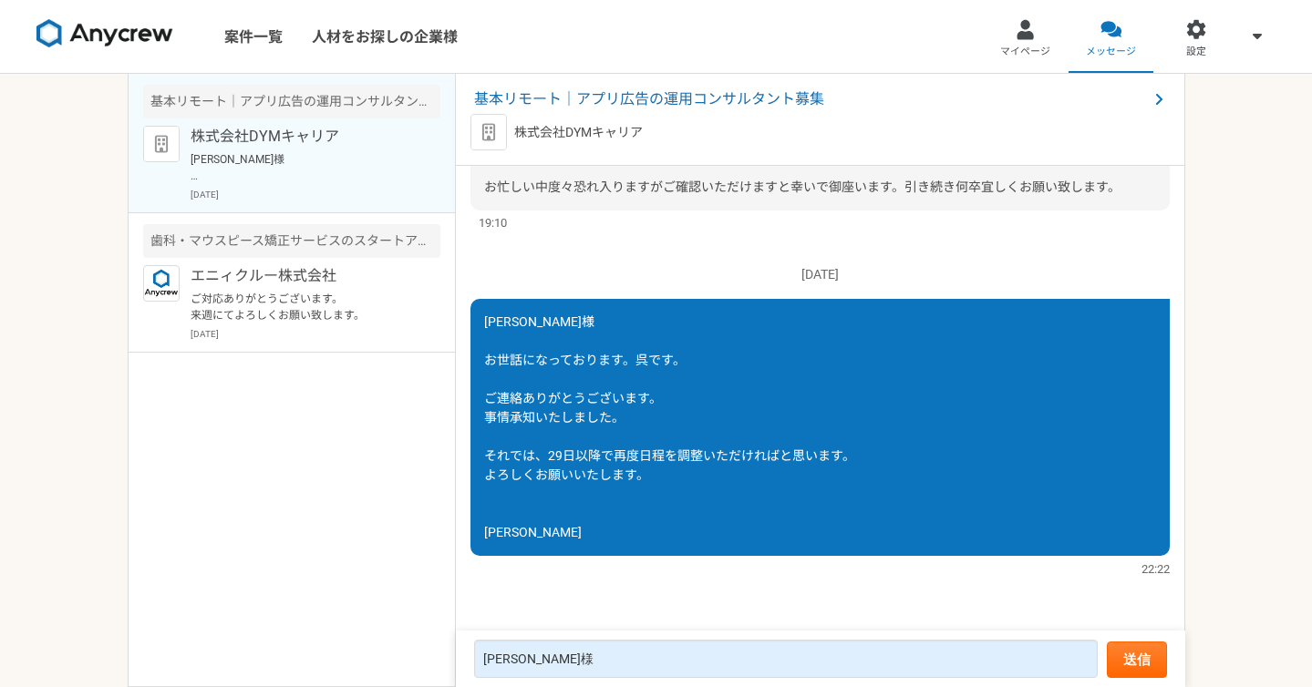 This screenshot has width=1312, height=687. What do you see at coordinates (292, 241) in the screenshot?
I see `div: 歯科・マウスピース矯正サービスのスタートアップでの広告運用を募集` at bounding box center [292, 241].